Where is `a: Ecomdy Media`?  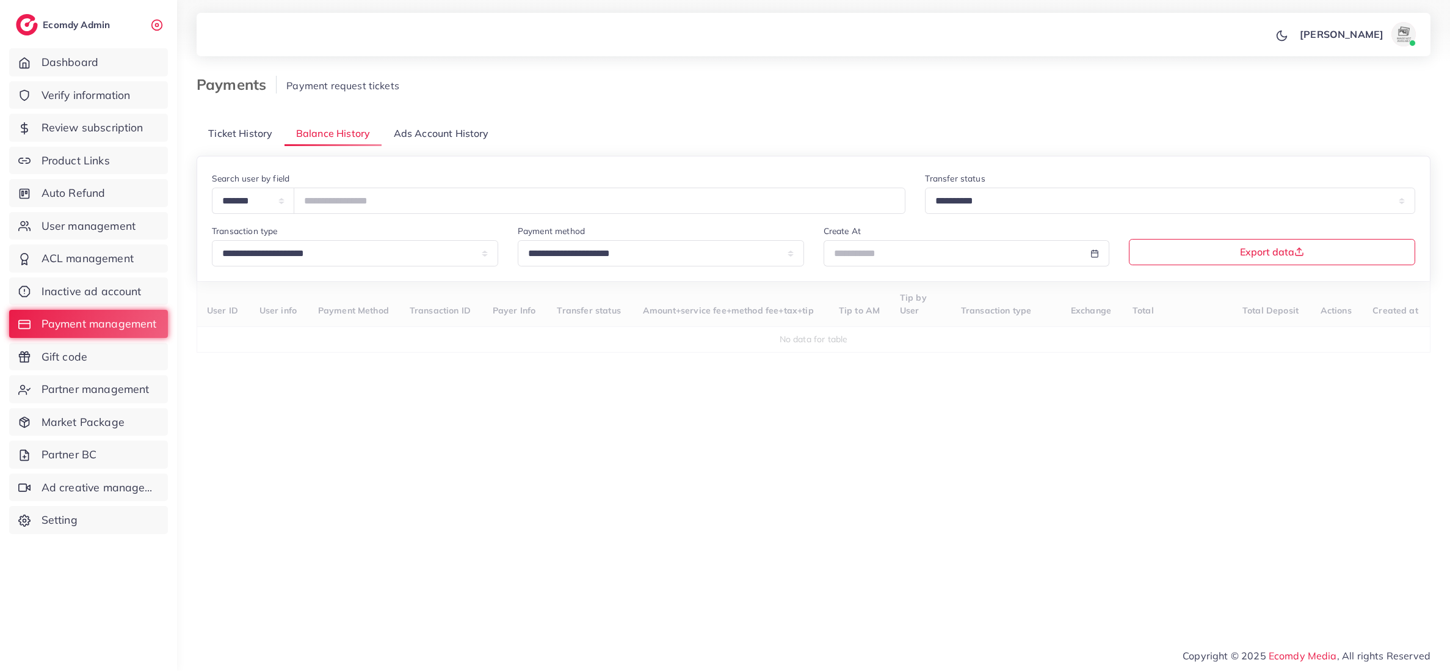
a: Ecomdy Media is located at coordinates (1303, 655).